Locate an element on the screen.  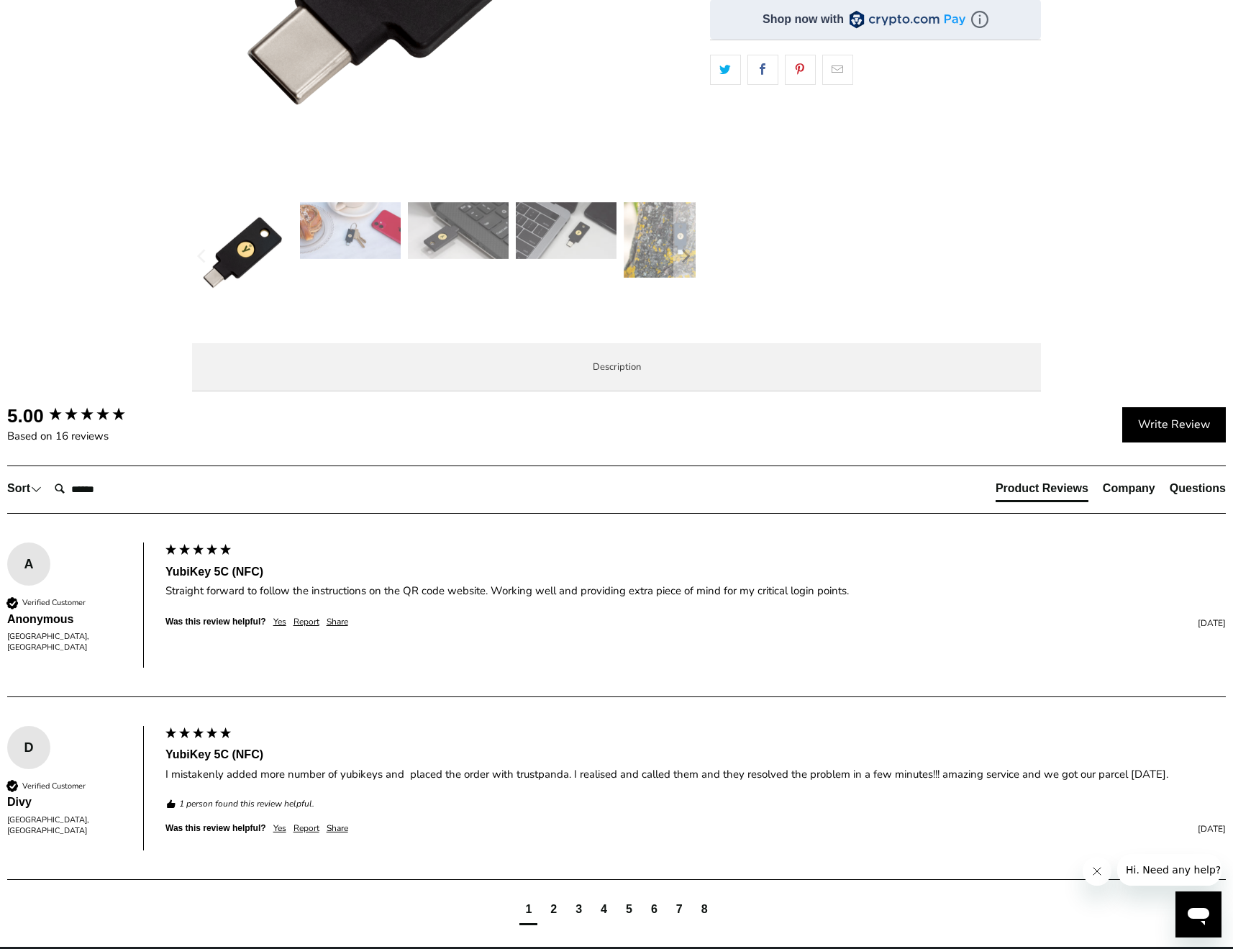
a: Email this to a friend is located at coordinates (837, 70).